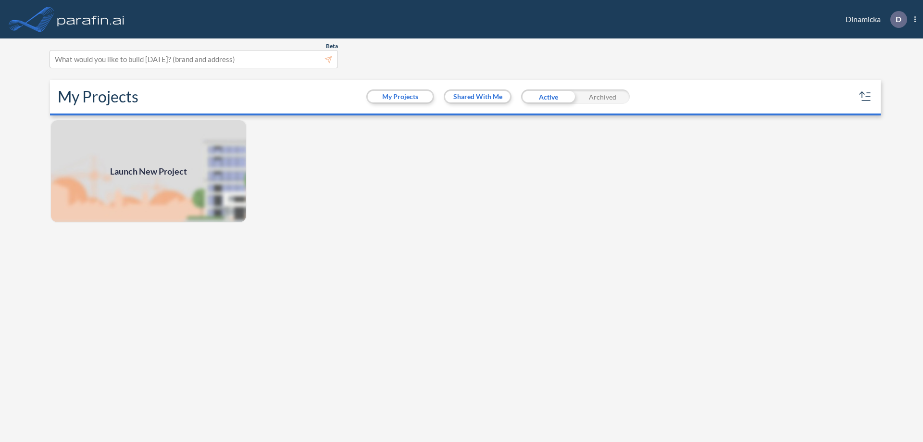 This screenshot has width=923, height=442. Describe the element at coordinates (898, 19) in the screenshot. I see `p: D` at that location.